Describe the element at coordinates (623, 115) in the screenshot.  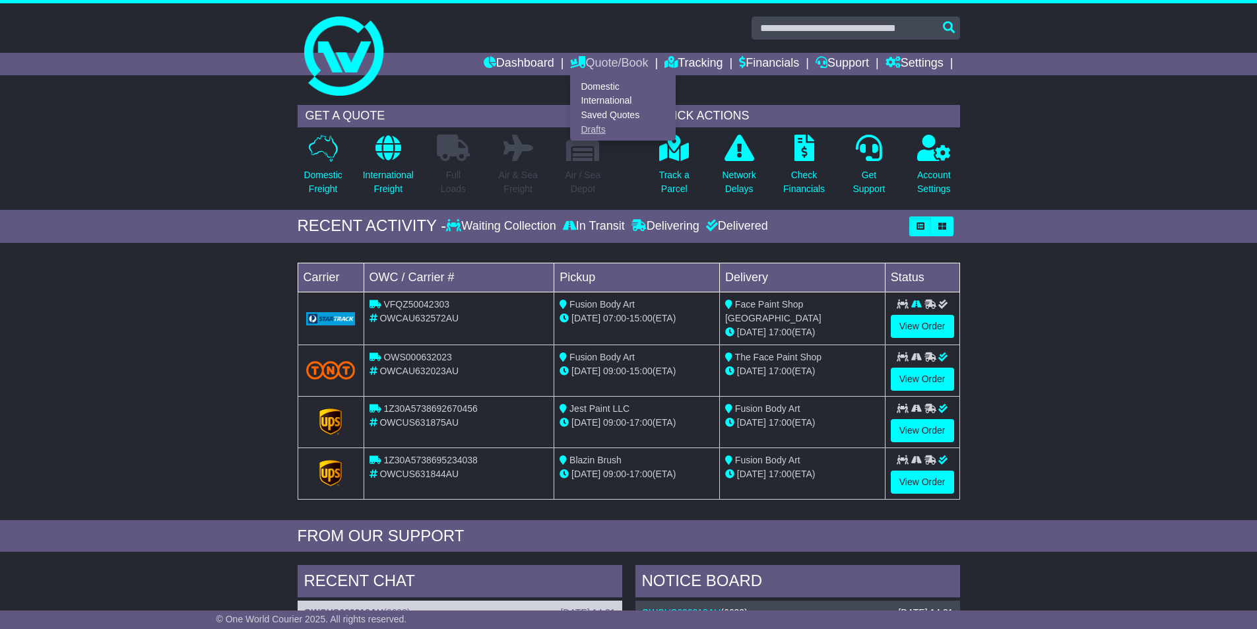
I see `a: Saved Quotes` at that location.